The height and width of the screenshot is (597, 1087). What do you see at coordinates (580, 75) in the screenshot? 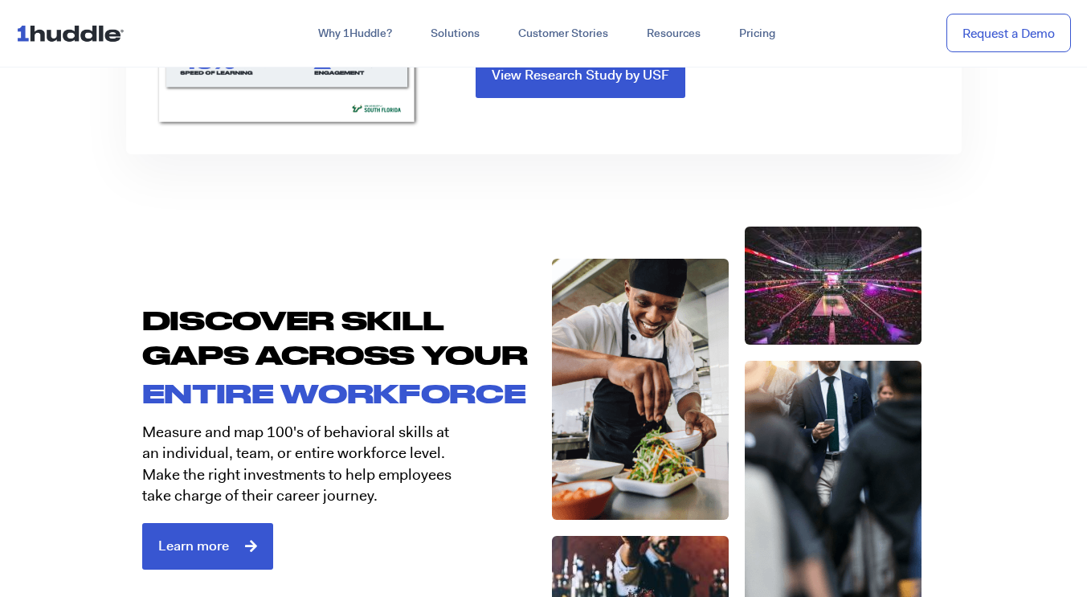
I see `span: View Research Study by USF` at bounding box center [580, 75].